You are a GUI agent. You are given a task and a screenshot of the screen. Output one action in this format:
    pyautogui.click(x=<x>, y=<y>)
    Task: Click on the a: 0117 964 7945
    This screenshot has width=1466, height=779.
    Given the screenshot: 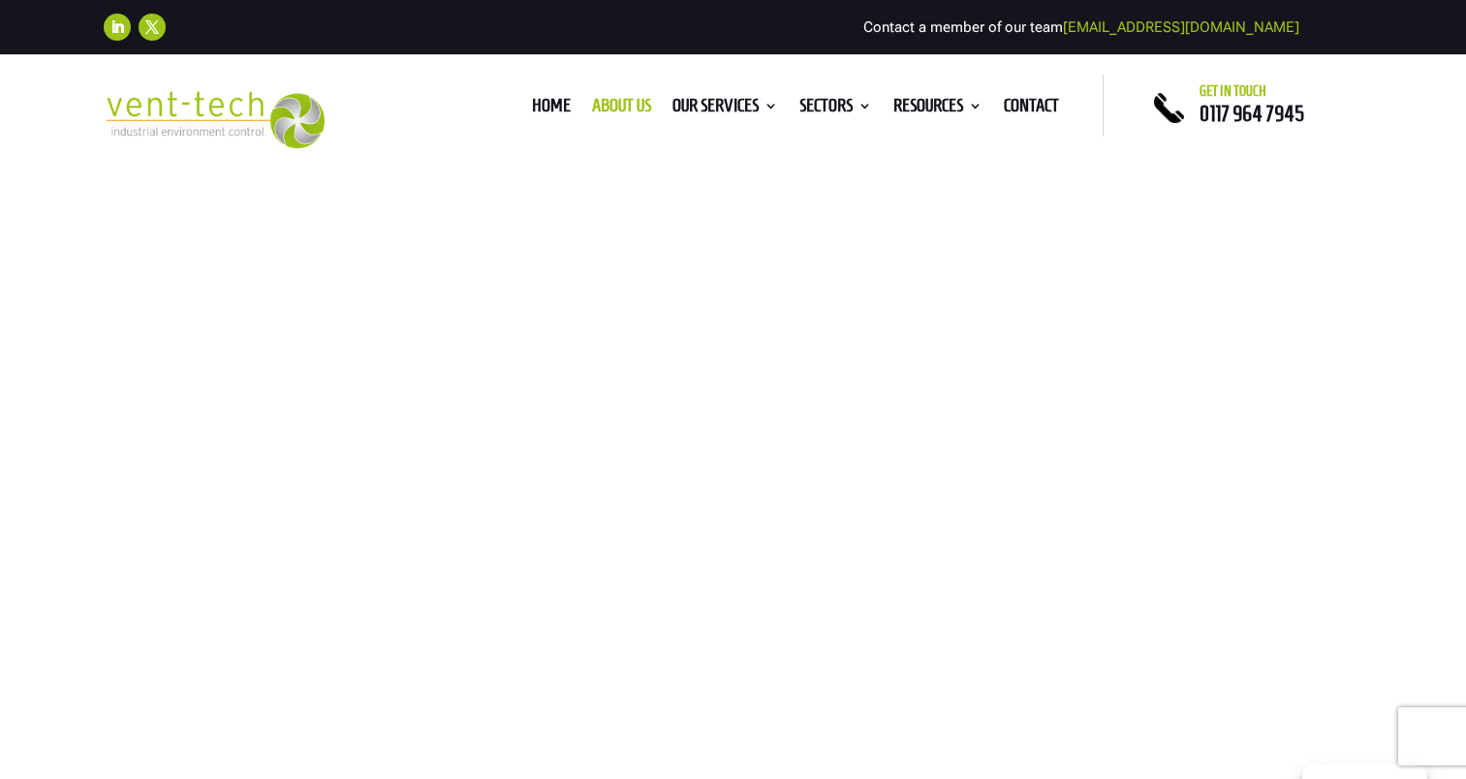 What is the action you would take?
    pyautogui.click(x=1252, y=113)
    